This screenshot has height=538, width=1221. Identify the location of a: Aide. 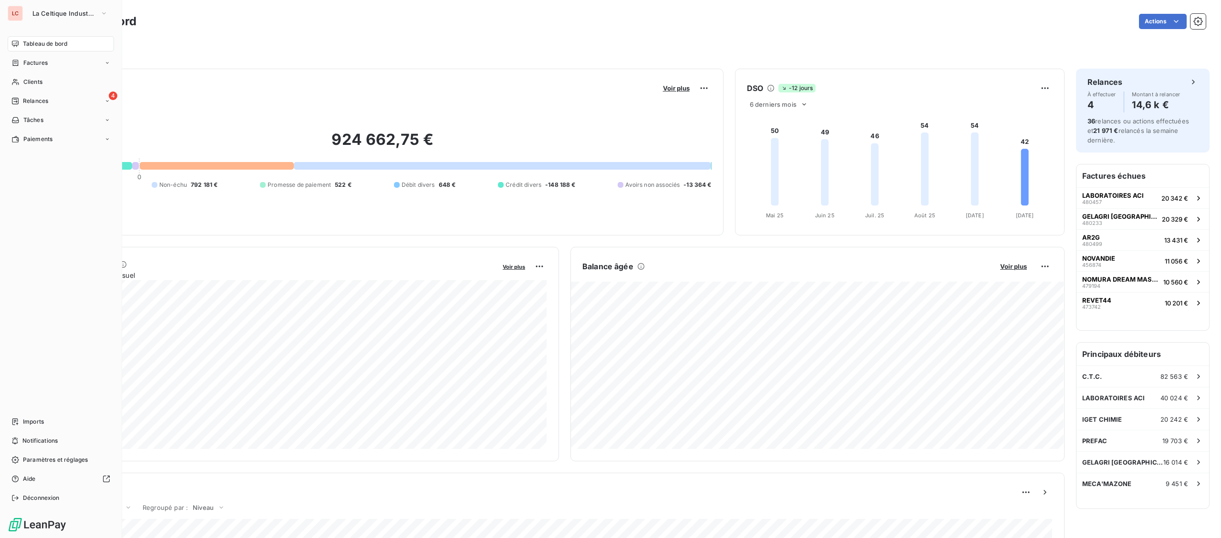
(61, 479).